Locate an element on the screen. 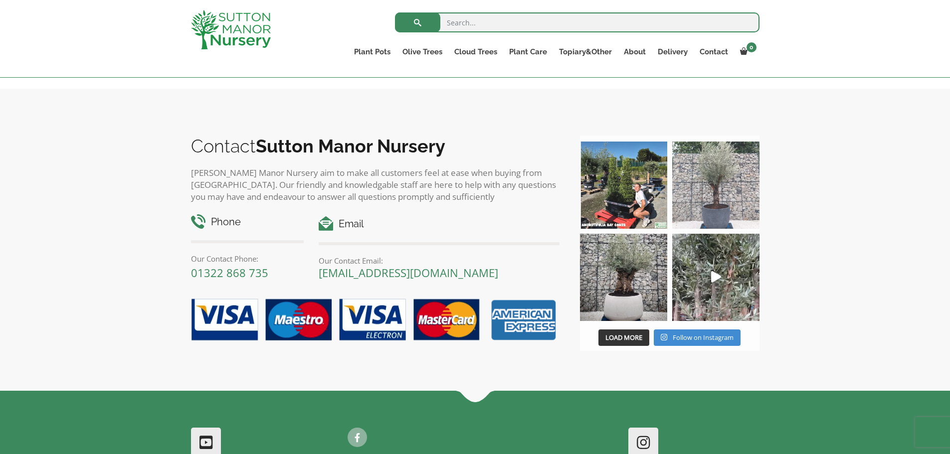 The width and height of the screenshot is (950, 454). span: Follow on Instagram is located at coordinates (703, 338).